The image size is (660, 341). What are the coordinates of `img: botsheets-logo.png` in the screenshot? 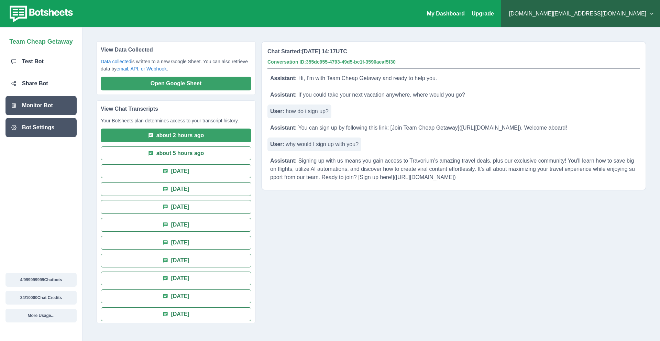 It's located at (40, 14).